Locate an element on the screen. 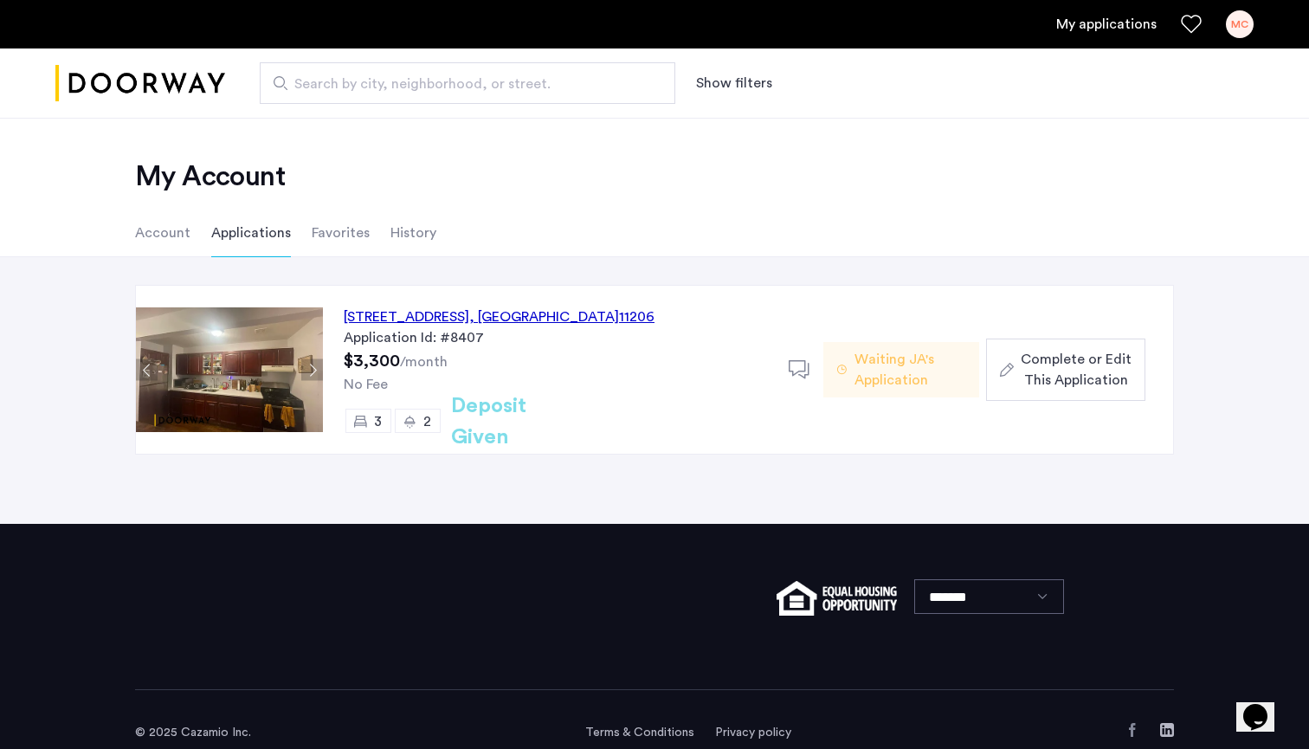  span: No Fee is located at coordinates (365, 384).